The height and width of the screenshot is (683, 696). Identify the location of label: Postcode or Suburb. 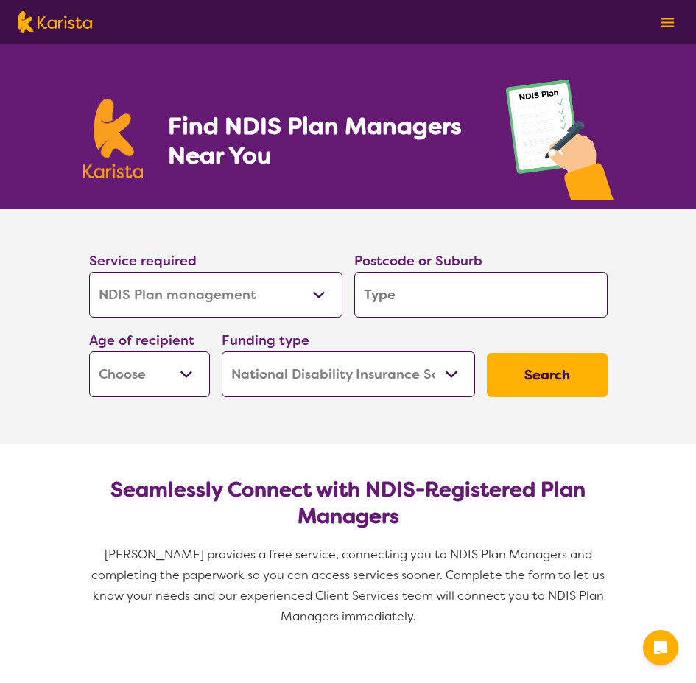
(418, 261).